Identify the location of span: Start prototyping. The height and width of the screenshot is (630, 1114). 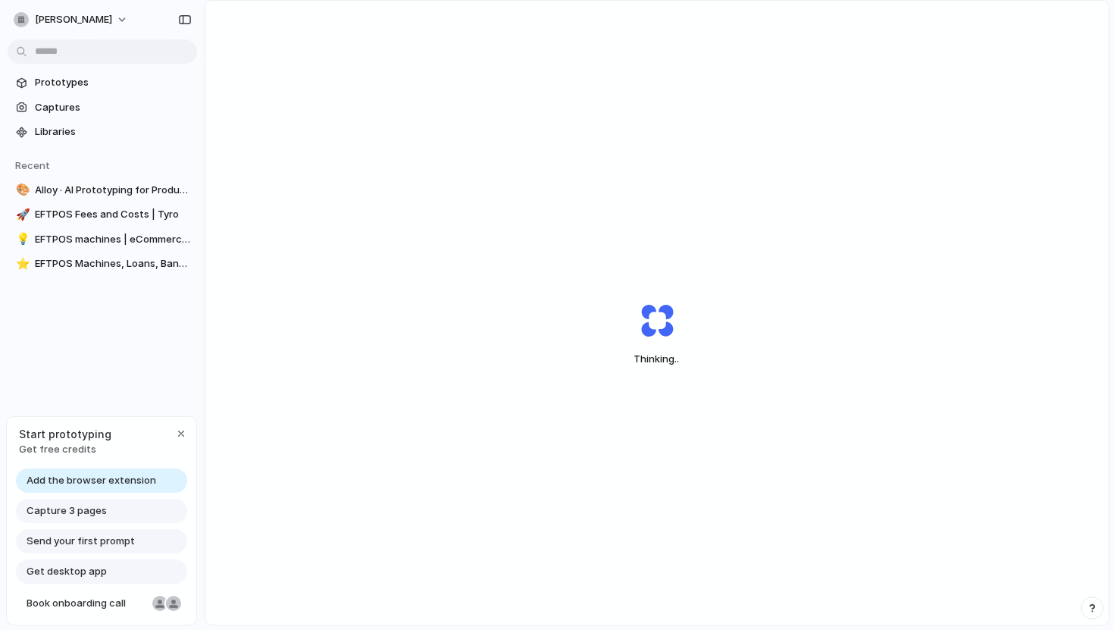
(65, 434).